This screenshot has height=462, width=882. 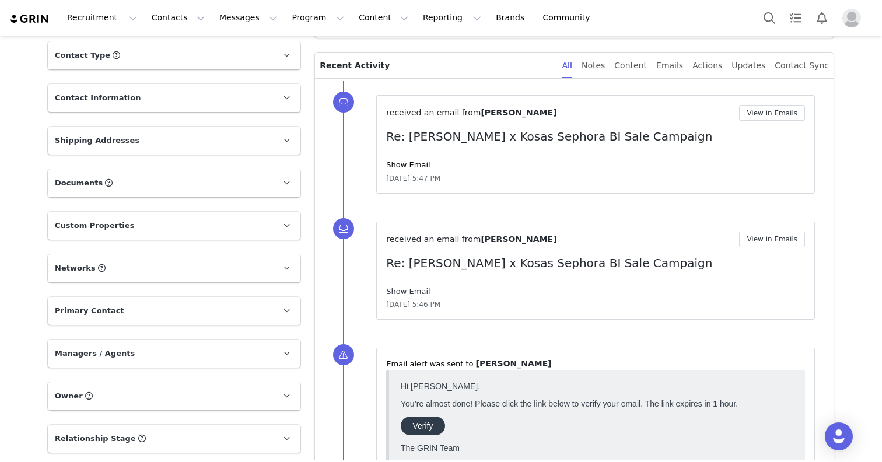 I want to click on div: Emails, so click(x=669, y=65).